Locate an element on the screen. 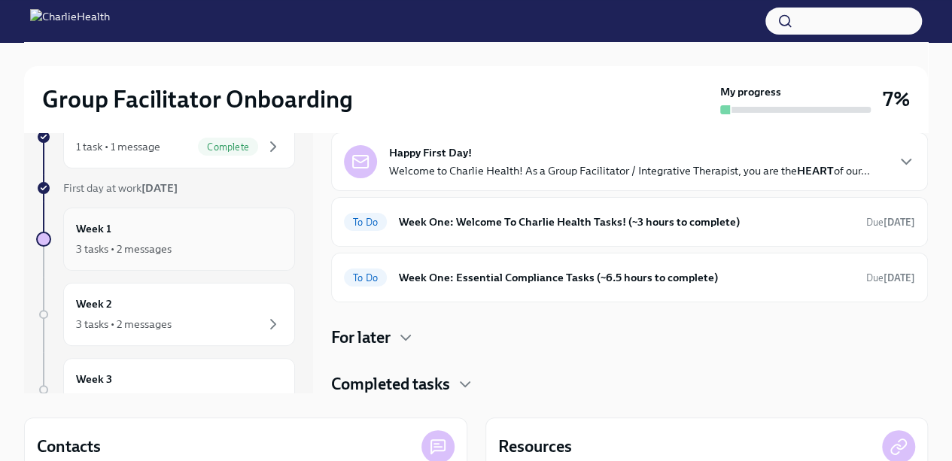  div: Completed tasks is located at coordinates (629, 385).